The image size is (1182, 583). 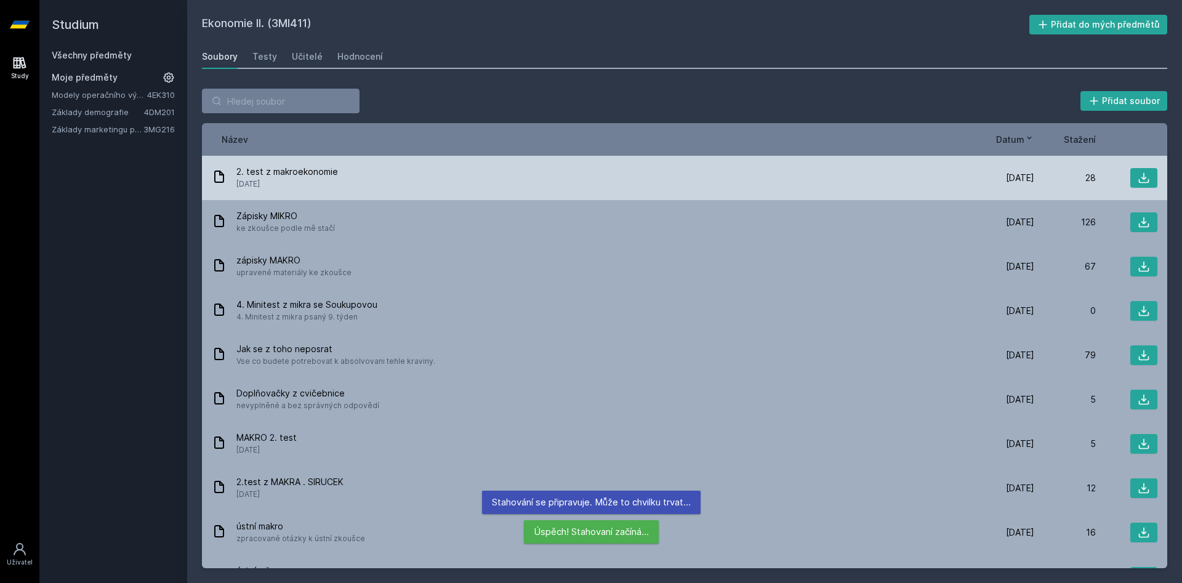 I want to click on a: Všechny předměty, so click(x=92, y=55).